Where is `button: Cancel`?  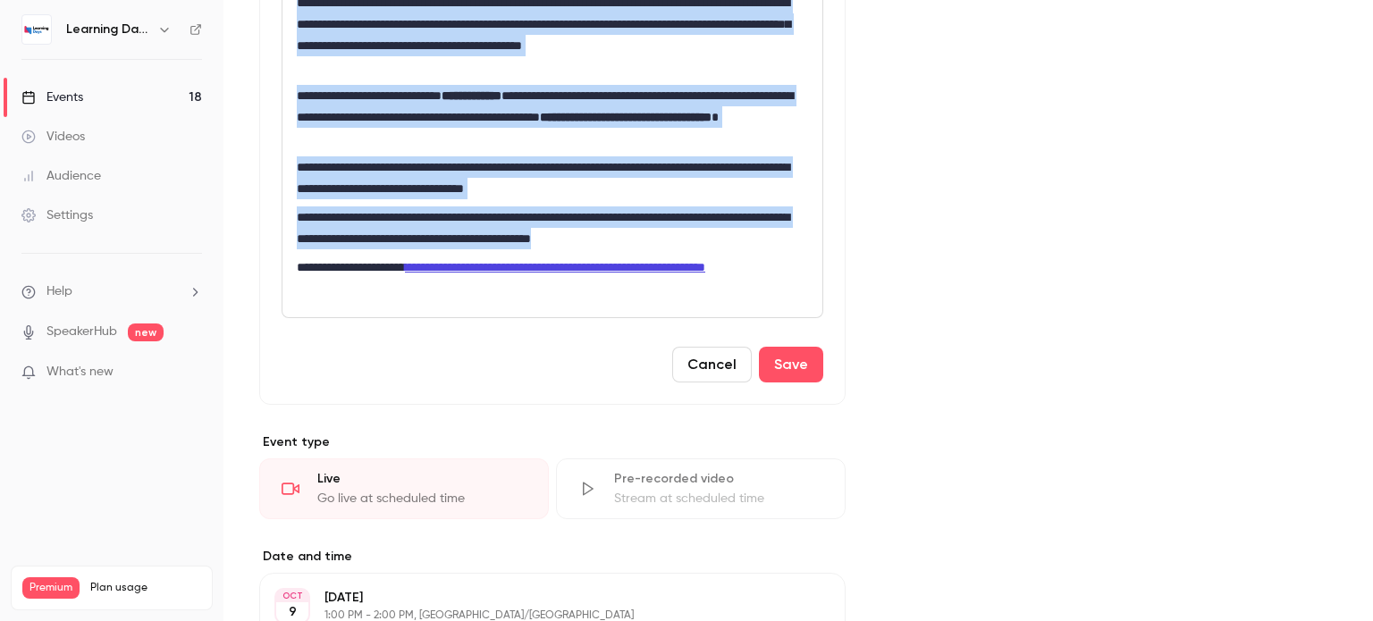
button: Cancel is located at coordinates (712, 365).